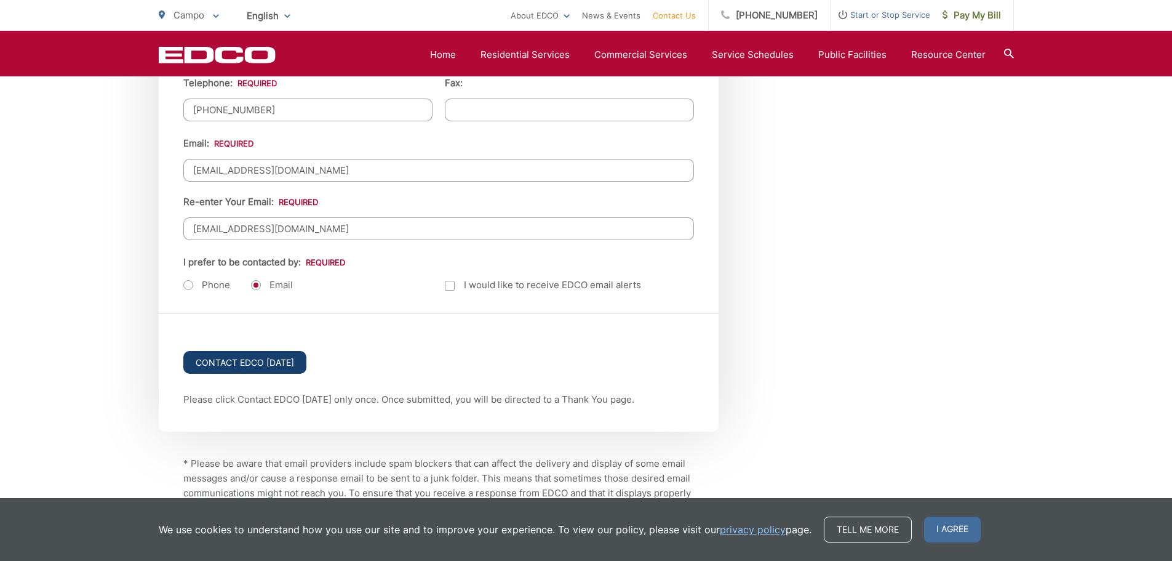  What do you see at coordinates (218, 143) in the screenshot?
I see `label: Email:` at bounding box center [218, 143].